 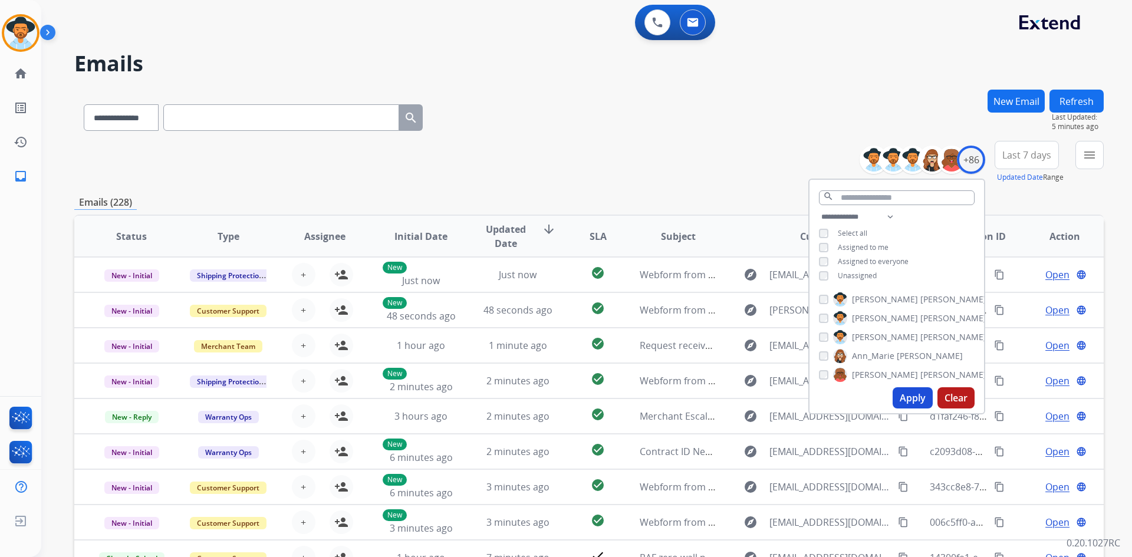 I want to click on span: Select all, so click(x=852, y=233).